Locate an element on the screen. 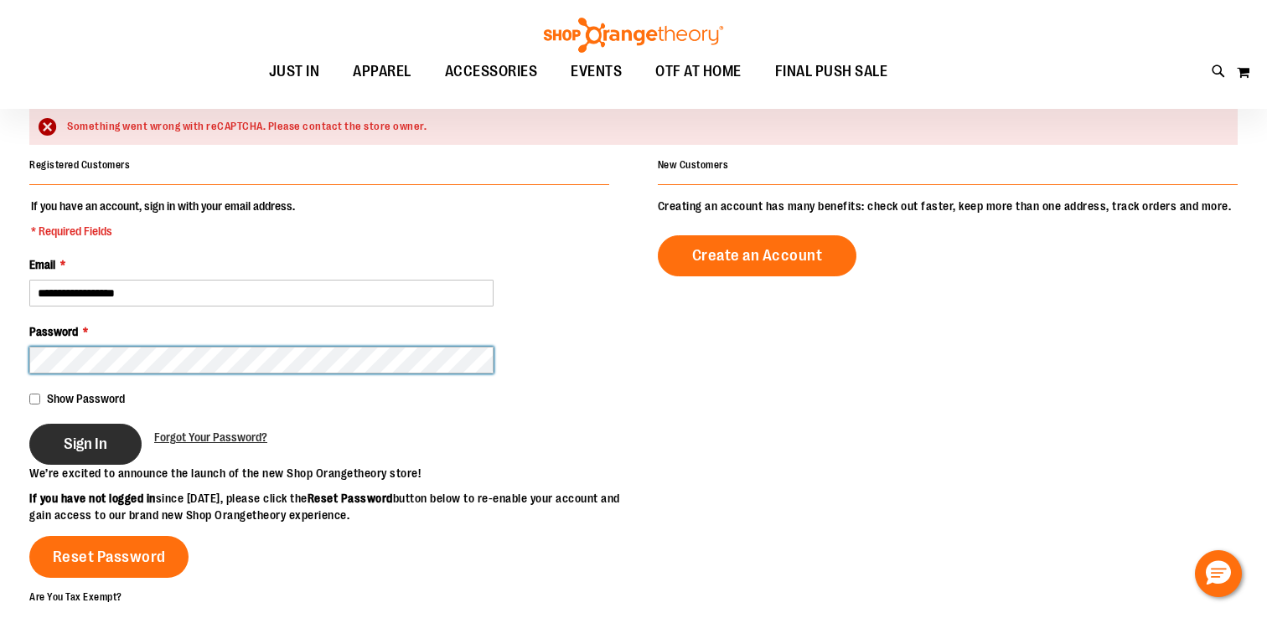  span: APPAREL is located at coordinates (382, 71).